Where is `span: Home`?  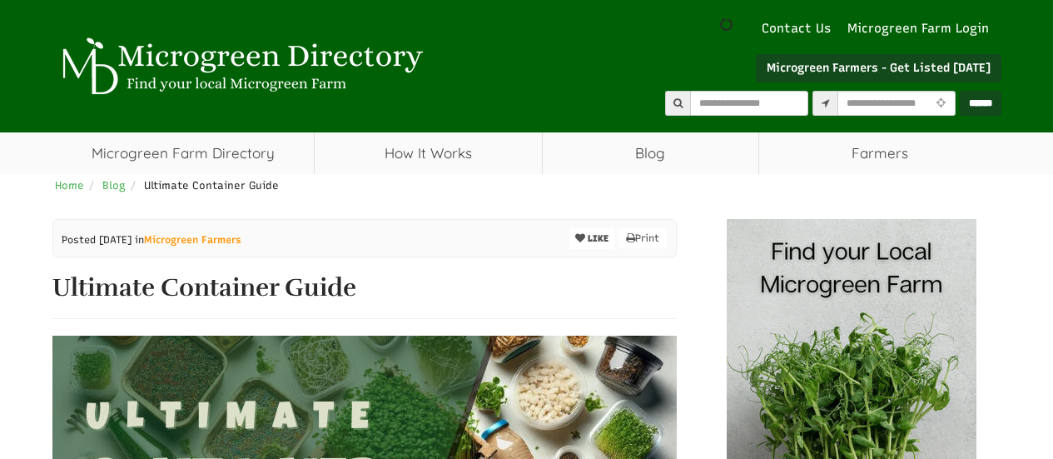
span: Home is located at coordinates (69, 185).